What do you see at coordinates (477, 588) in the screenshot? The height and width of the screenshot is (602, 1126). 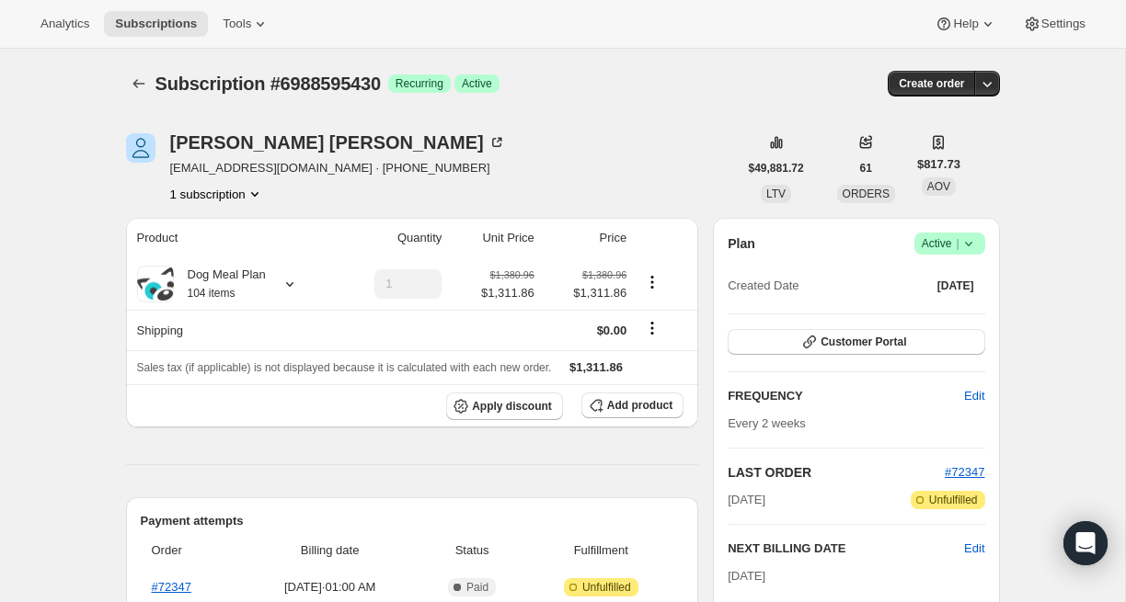 I see `span: Paid` at bounding box center [477, 588].